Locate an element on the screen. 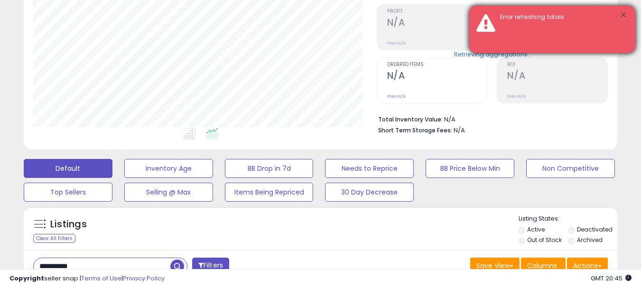  span: 2025-10-13 20:45 GMT is located at coordinates (611, 278).